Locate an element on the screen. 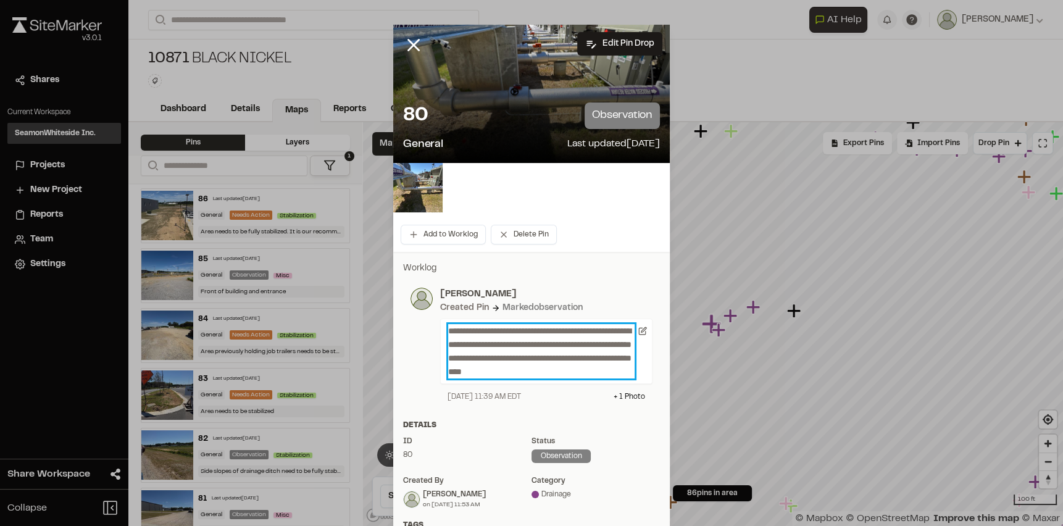  p: observation is located at coordinates (622, 115).